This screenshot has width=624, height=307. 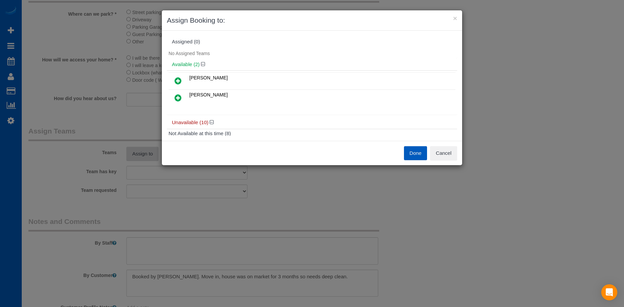 What do you see at coordinates (609, 293) in the screenshot?
I see `div: Open Intercom Messenger` at bounding box center [609, 293].